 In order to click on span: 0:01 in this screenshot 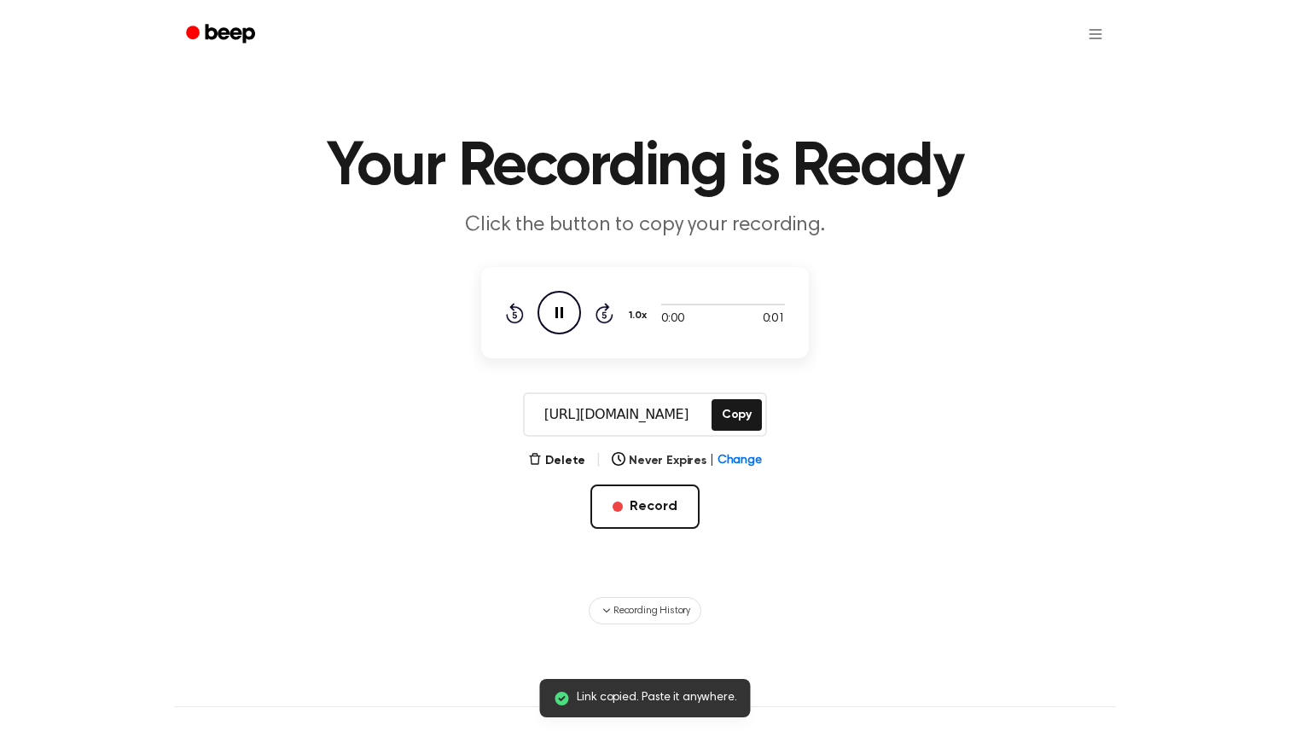, I will do `click(774, 319)`.